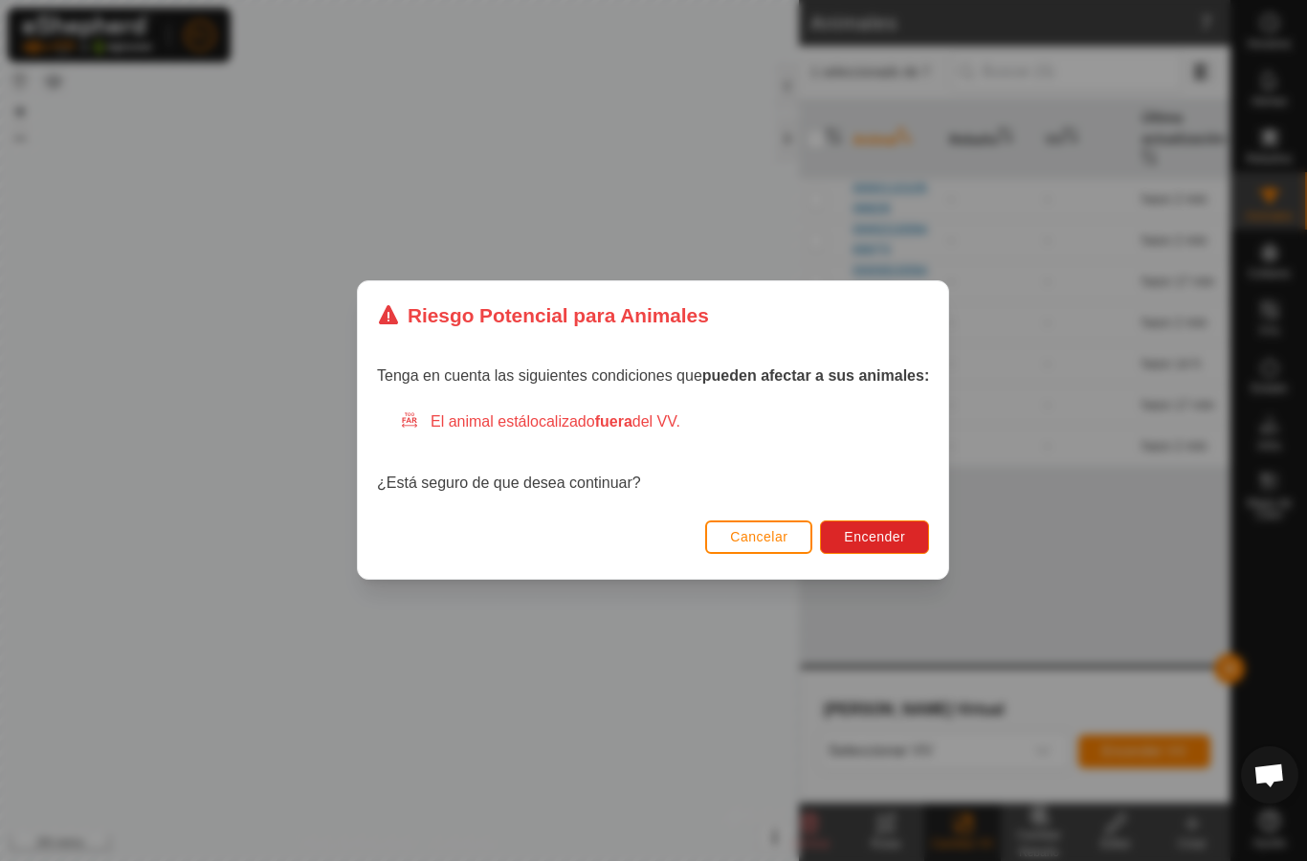  I want to click on div: ¿Está seguro de que desea continuar?, so click(653, 454).